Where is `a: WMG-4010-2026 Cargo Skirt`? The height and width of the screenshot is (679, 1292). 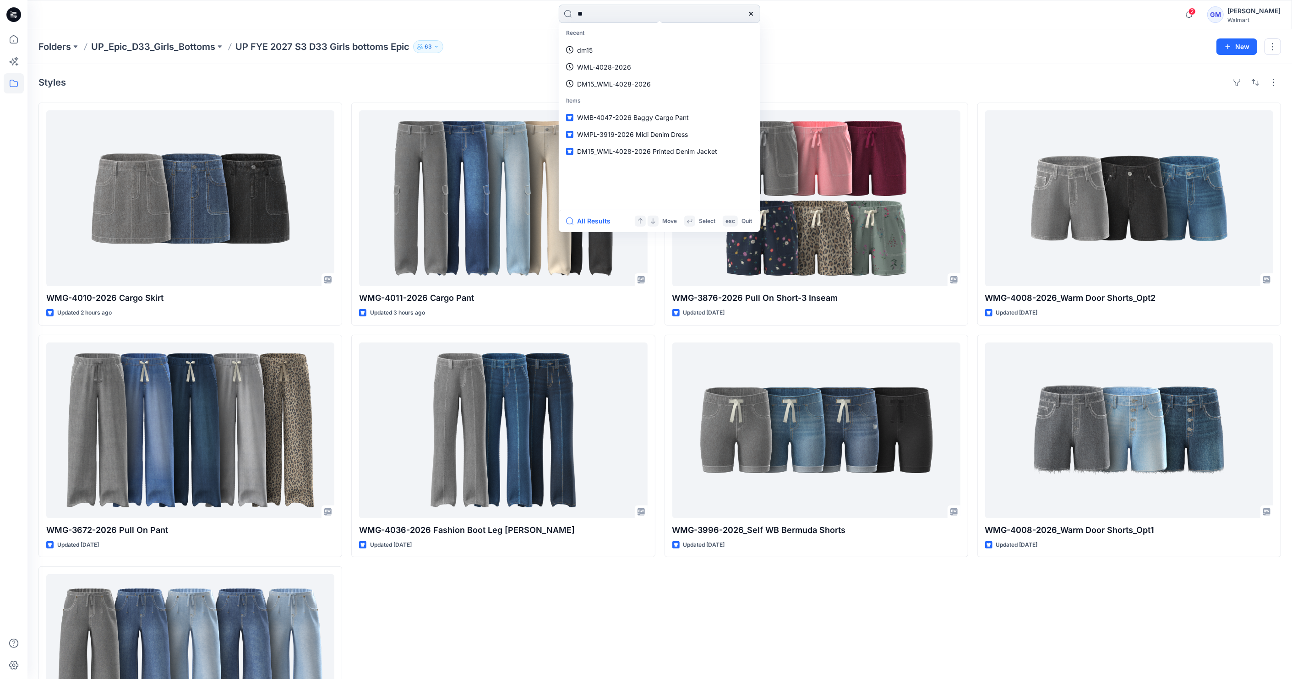 a: WMG-4010-2026 Cargo Skirt is located at coordinates (190, 198).